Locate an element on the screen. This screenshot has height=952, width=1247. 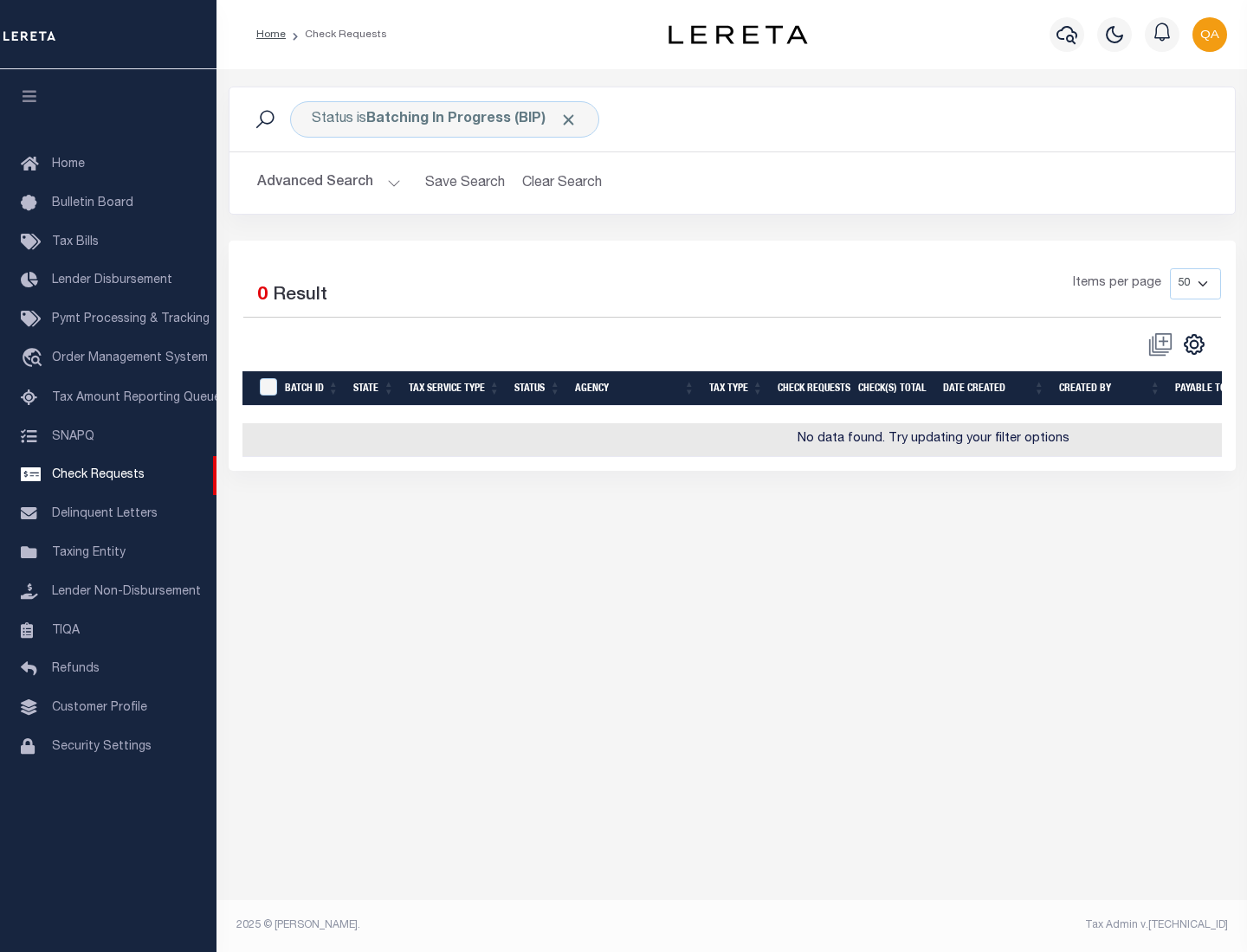
span: Delinquent Letters is located at coordinates (105, 515).